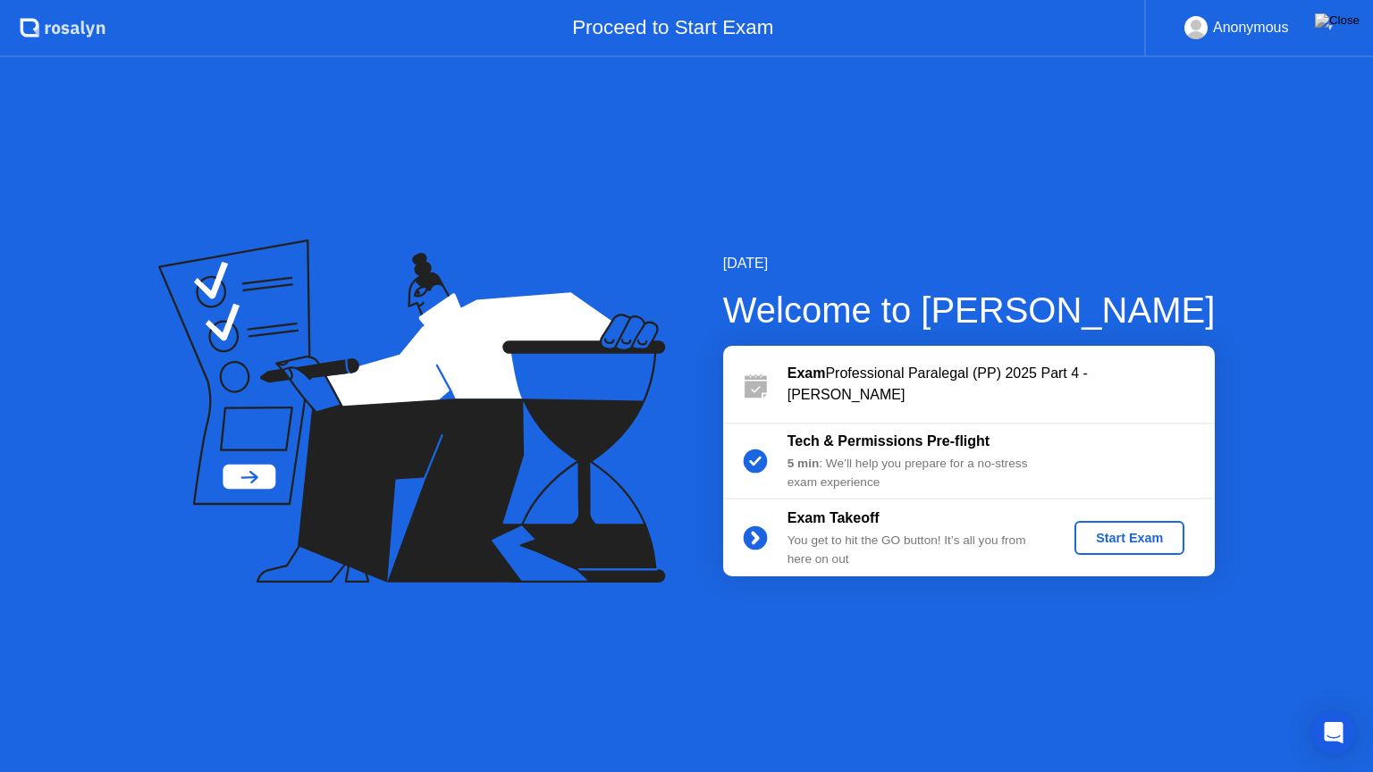 The image size is (1373, 772). I want to click on div: Open Intercom Messenger, so click(1334, 733).